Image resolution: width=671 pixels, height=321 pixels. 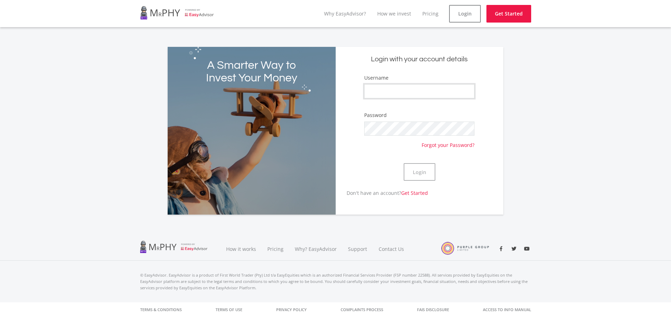 What do you see at coordinates (376, 78) in the screenshot?
I see `label: Username` at bounding box center [376, 78].